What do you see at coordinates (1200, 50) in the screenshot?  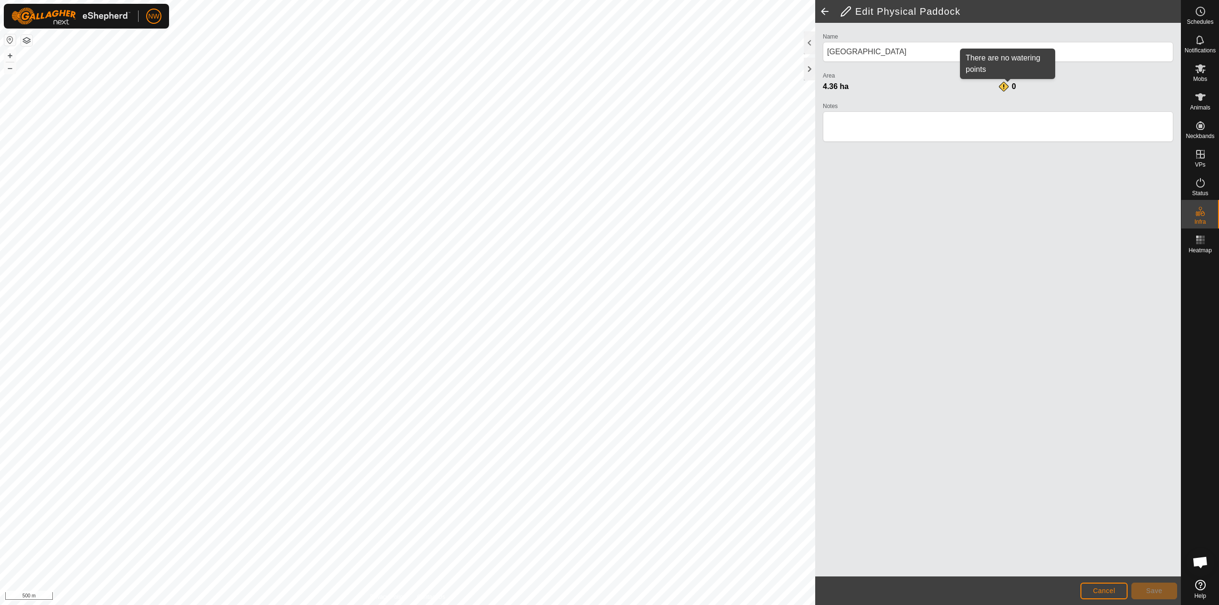 I see `span: Notifications` at bounding box center [1200, 50].